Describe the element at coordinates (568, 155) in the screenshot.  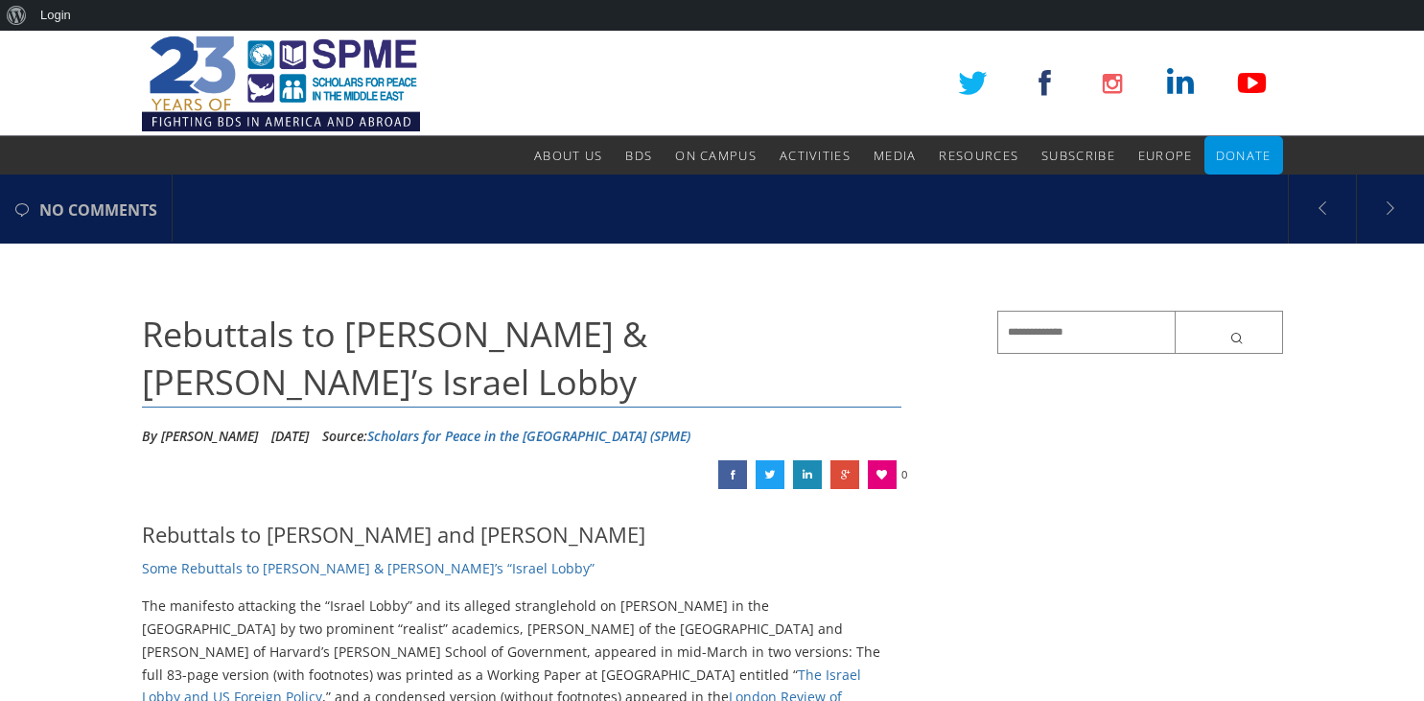
I see `span: About Us` at that location.